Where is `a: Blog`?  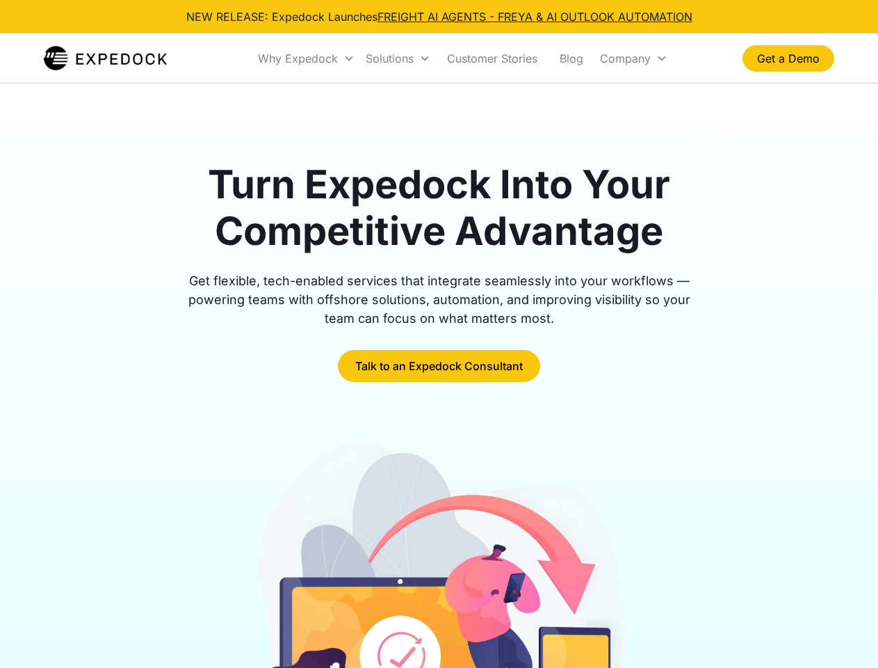
a: Blog is located at coordinates (572, 58).